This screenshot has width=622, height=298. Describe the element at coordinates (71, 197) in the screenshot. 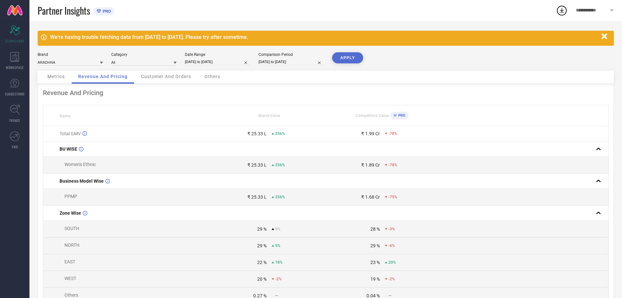

I see `span: PPMP` at that location.